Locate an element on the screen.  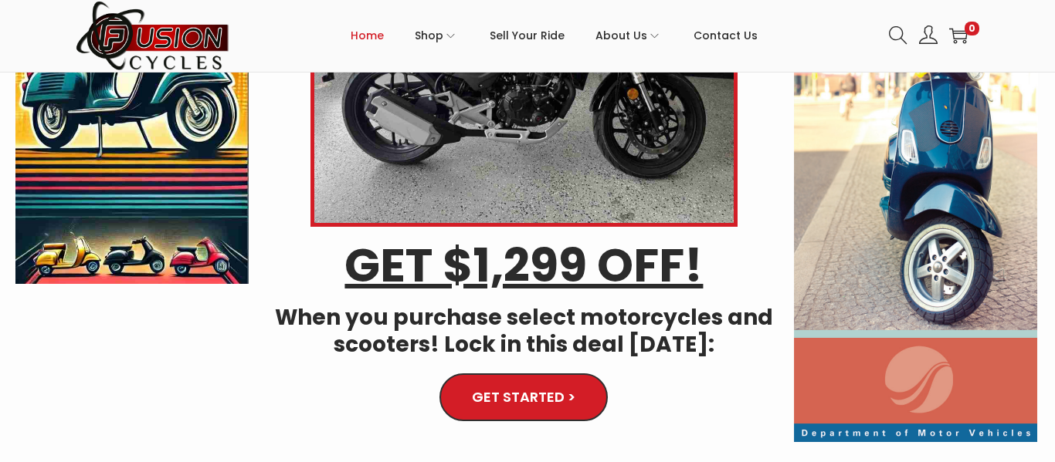
nav: Primary navigation is located at coordinates (554, 36).